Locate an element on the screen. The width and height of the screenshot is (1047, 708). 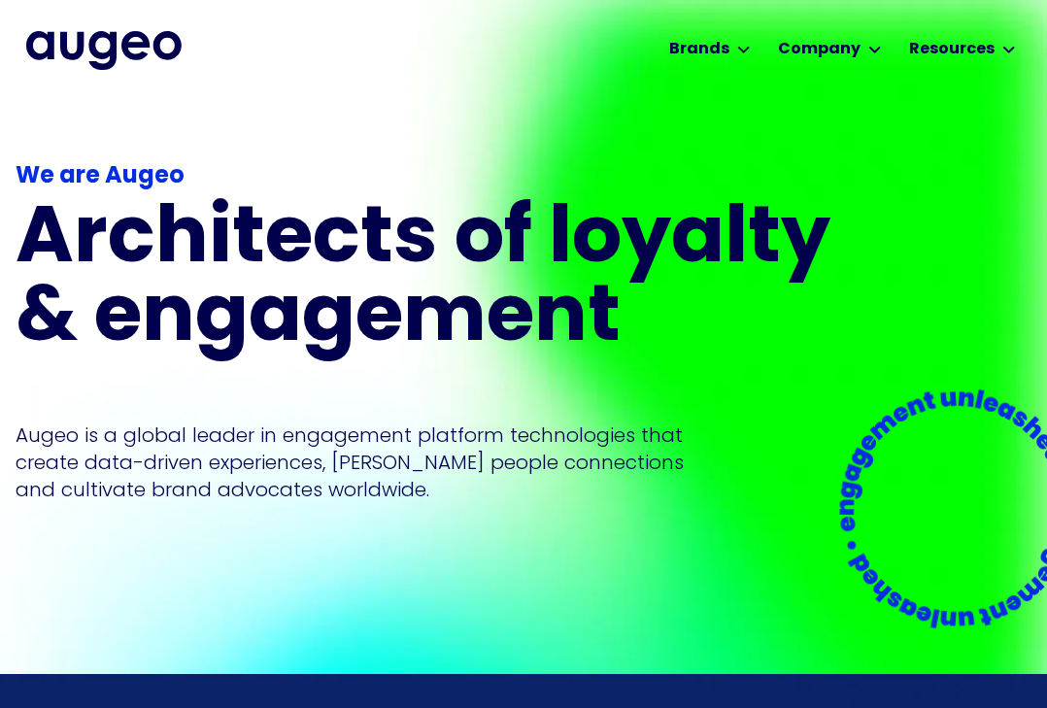
p: Augeo is a global leader in engagement platform technologies that create data-driven experiences,... is located at coordinates (349, 462).